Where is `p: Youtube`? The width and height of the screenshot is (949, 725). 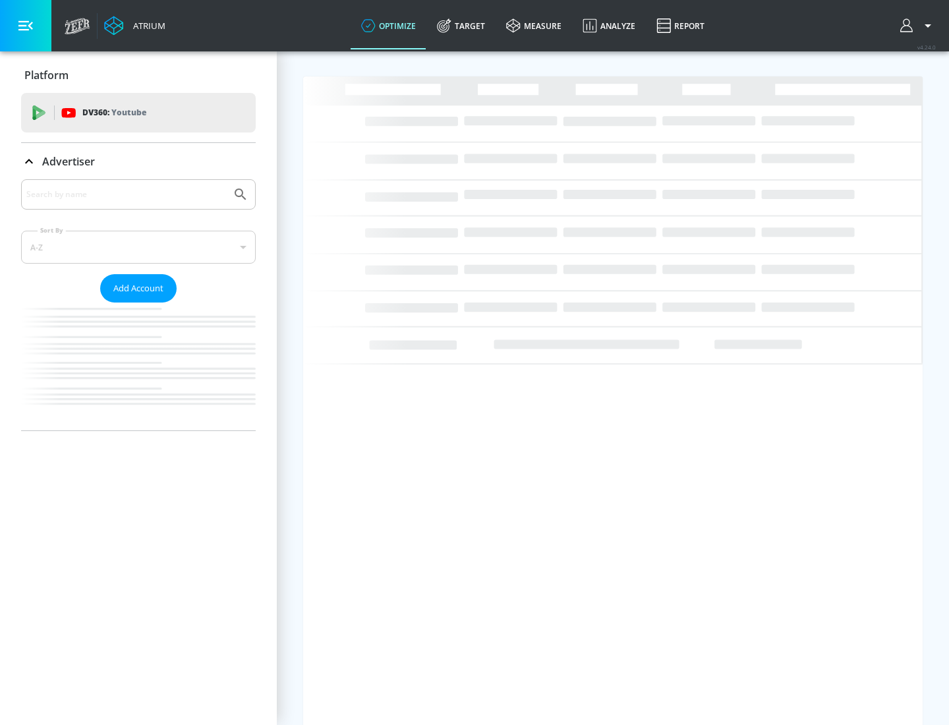 p: Youtube is located at coordinates (129, 112).